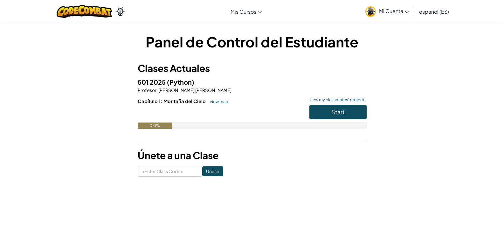 The width and height of the screenshot is (504, 246). What do you see at coordinates (152, 82) in the screenshot?
I see `span: 501 2025` at bounding box center [152, 82].